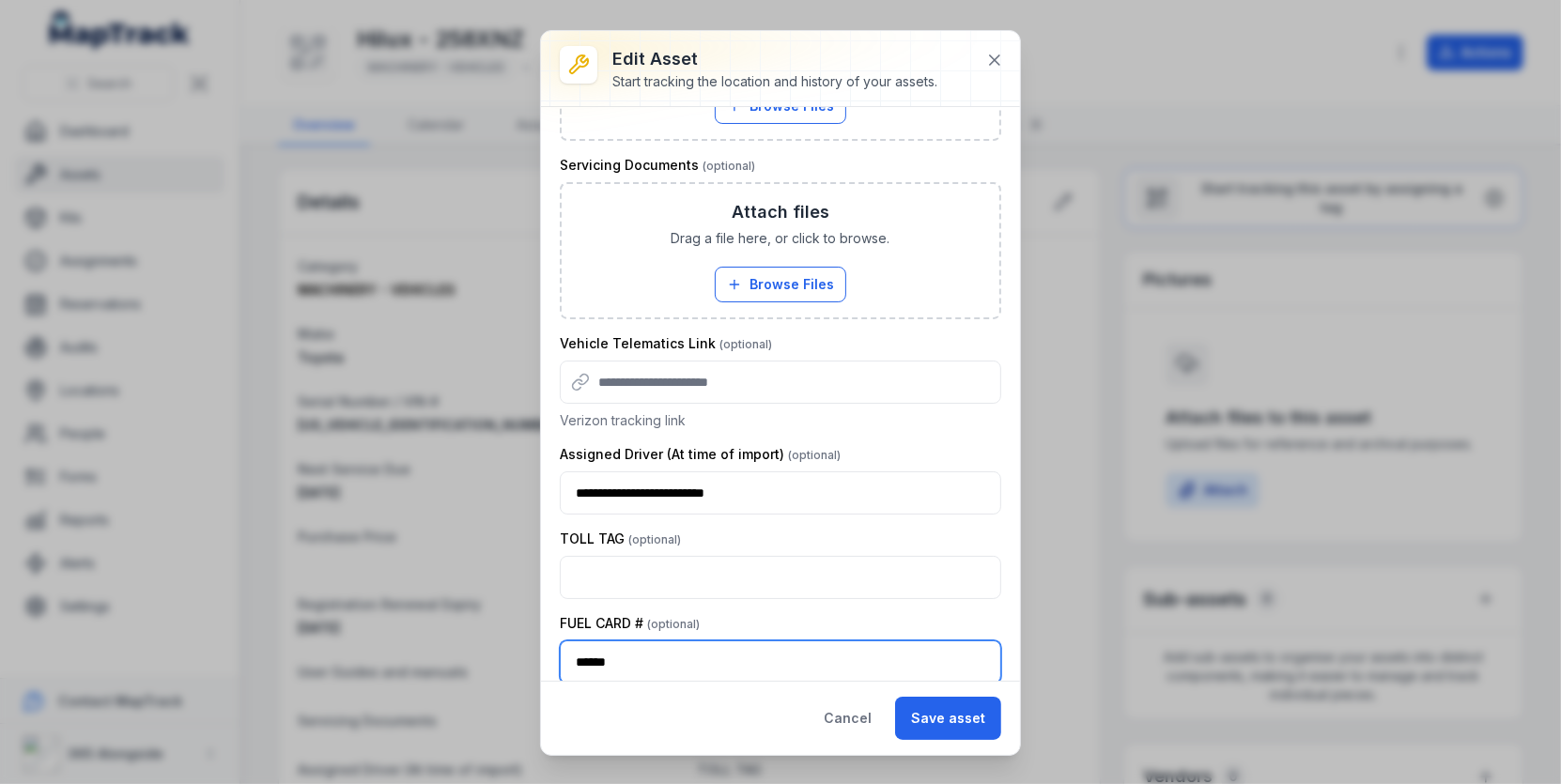 Image resolution: width=1561 pixels, height=784 pixels. What do you see at coordinates (776, 59) in the screenshot?
I see `h3: Edit asset` at bounding box center [776, 59].